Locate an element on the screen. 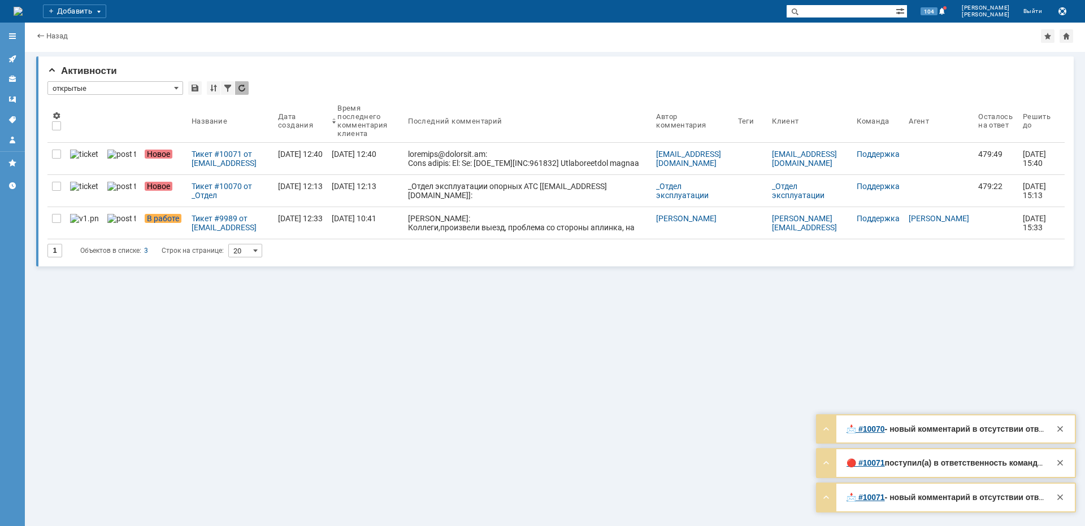  div: 3 is located at coordinates (146, 251).